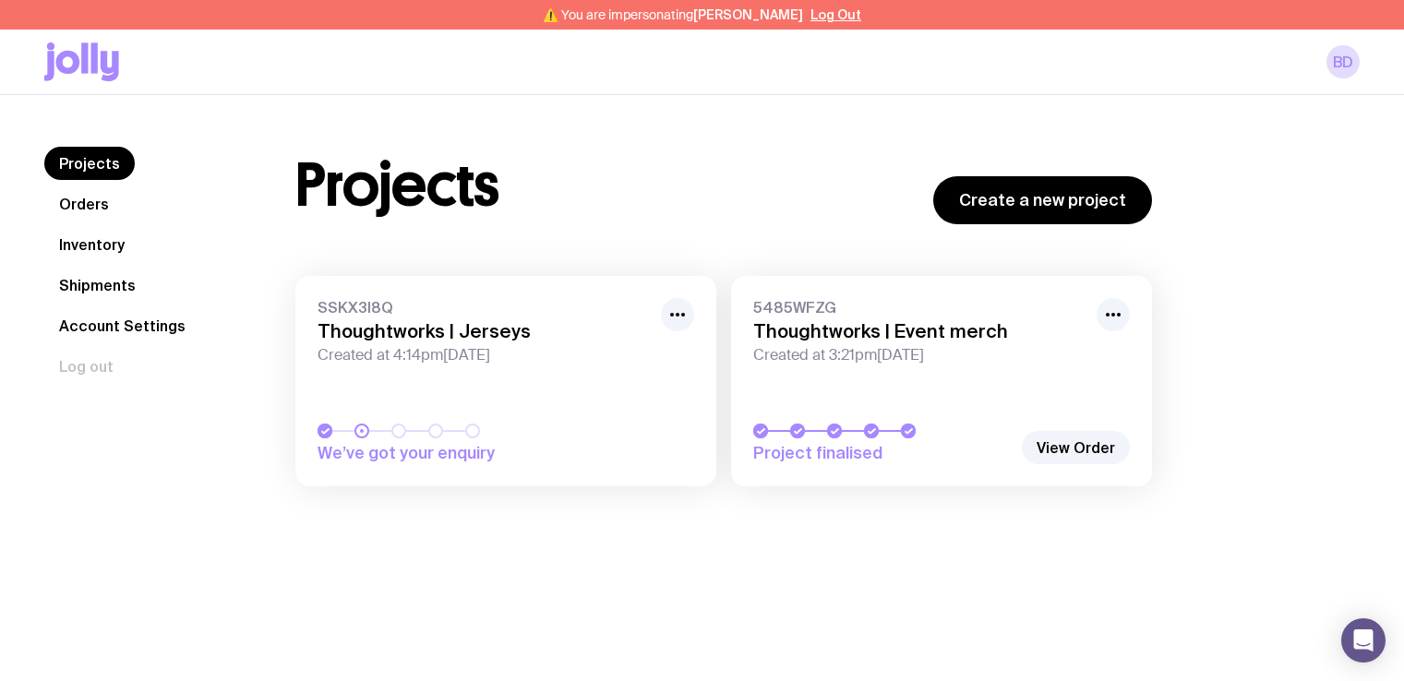 The image size is (1404, 681). I want to click on span: 5485WFZG, so click(919, 307).